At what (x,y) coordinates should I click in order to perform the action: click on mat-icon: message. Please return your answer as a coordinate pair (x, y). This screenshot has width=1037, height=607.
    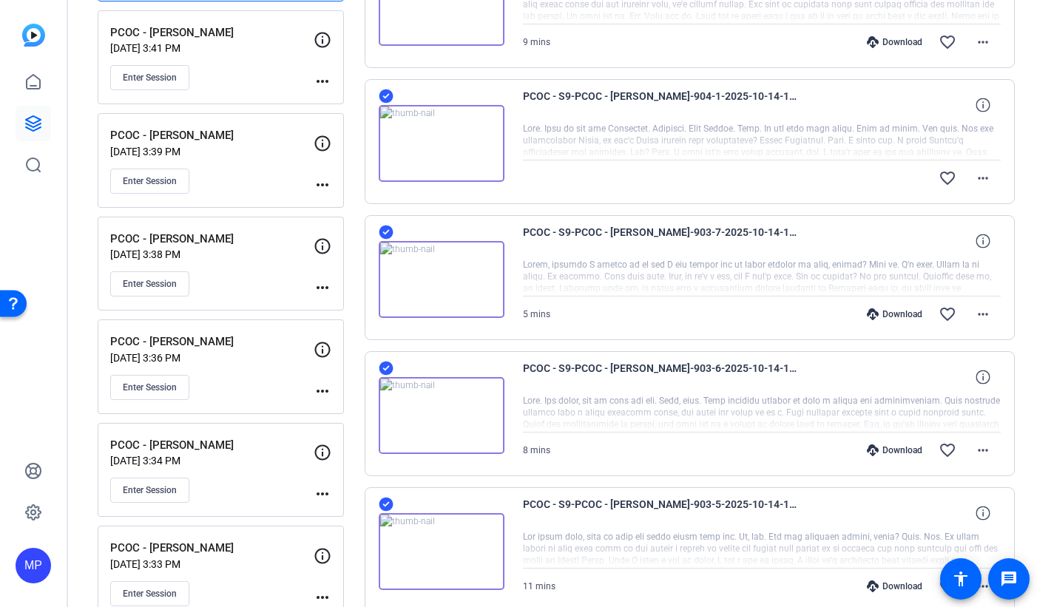
    Looking at the image, I should click on (1009, 579).